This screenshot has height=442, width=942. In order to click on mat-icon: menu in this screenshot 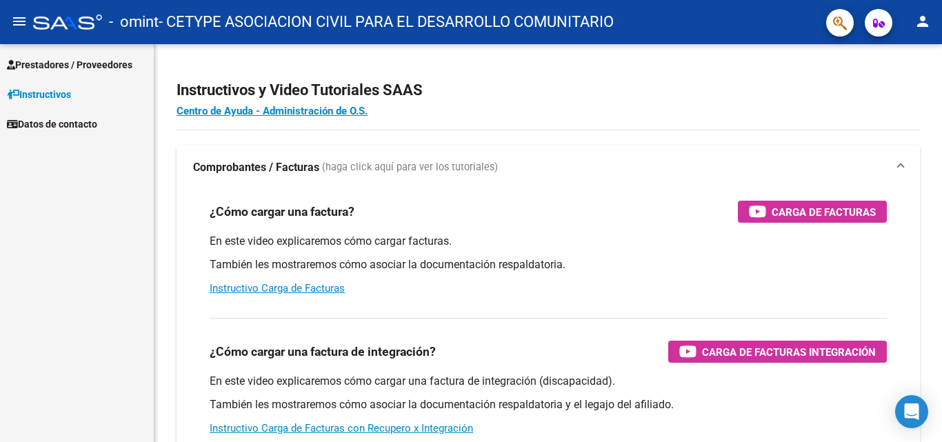, I will do `click(19, 21)`.